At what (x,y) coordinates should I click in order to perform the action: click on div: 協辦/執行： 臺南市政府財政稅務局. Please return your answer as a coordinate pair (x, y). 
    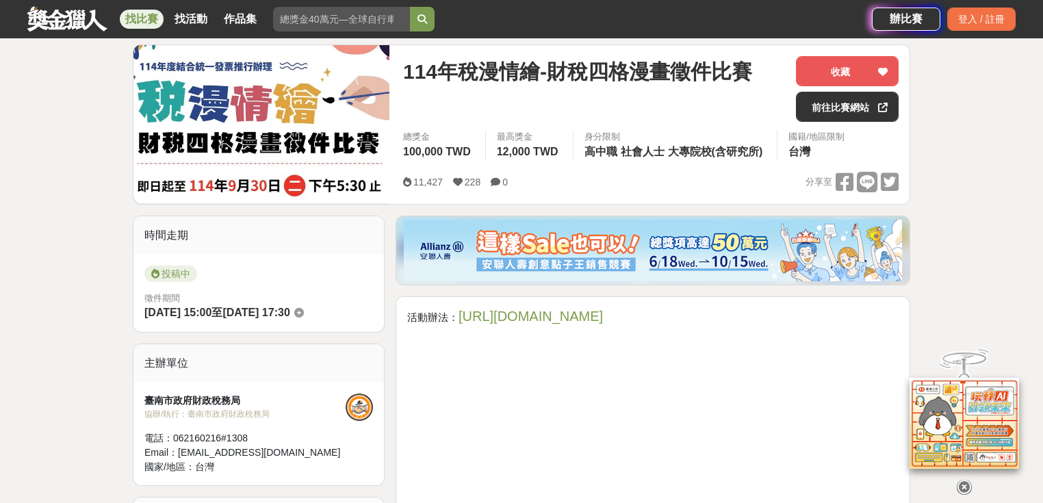
    Looking at the image, I should click on (245, 414).